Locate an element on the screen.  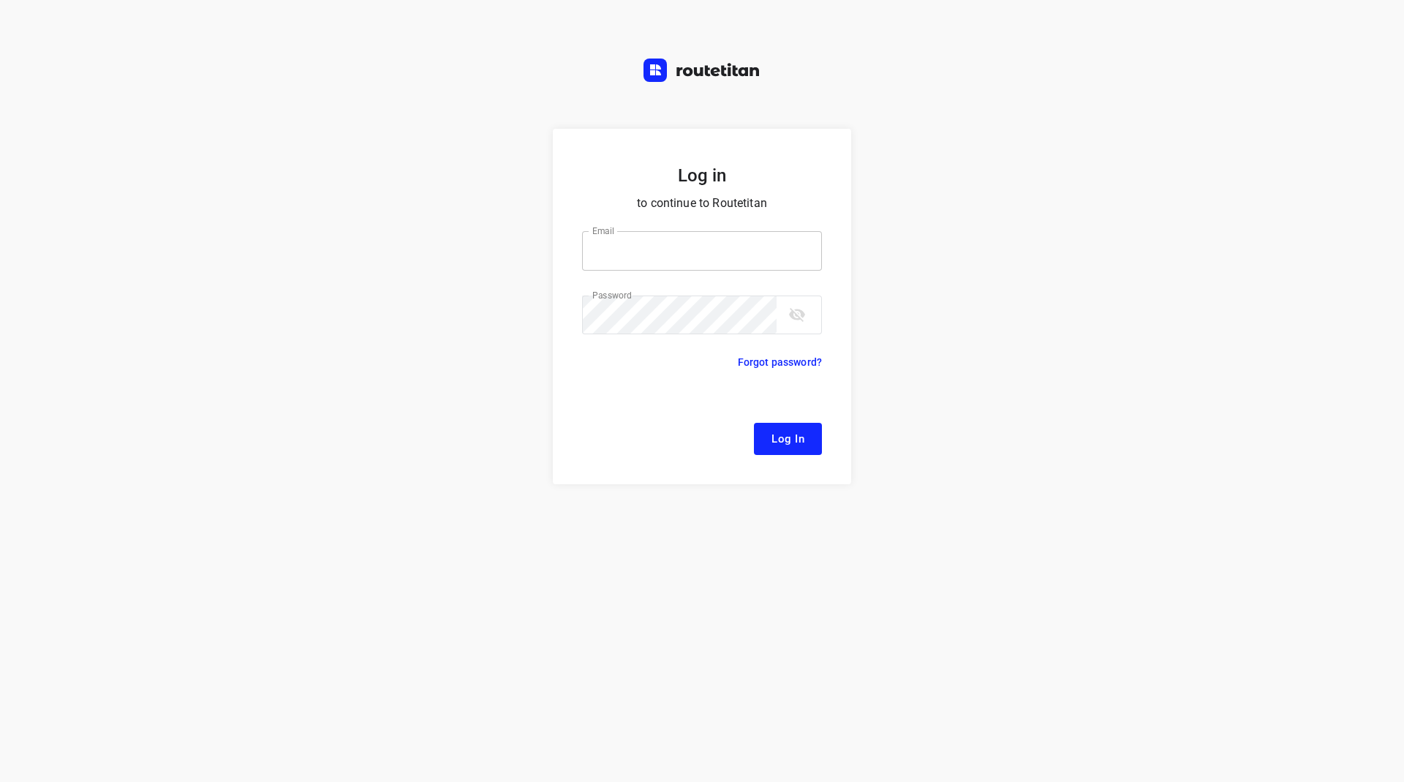
p: to continue to Routetitan is located at coordinates (702, 203).